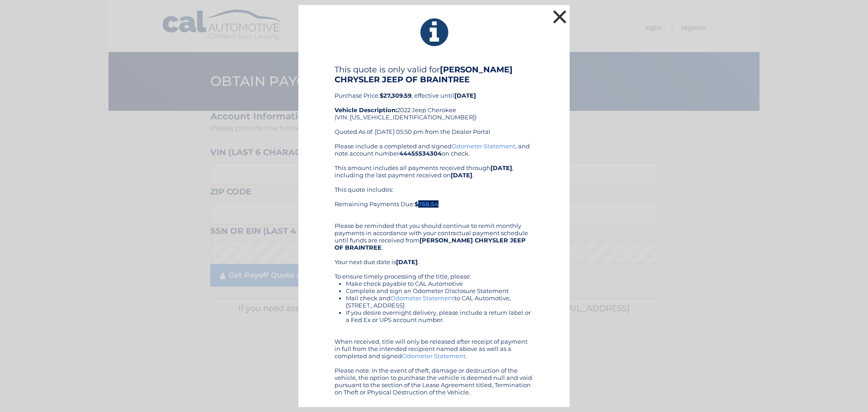 The width and height of the screenshot is (868, 412). Describe the element at coordinates (366, 110) in the screenshot. I see `strong: Vehicle Description:` at that location.